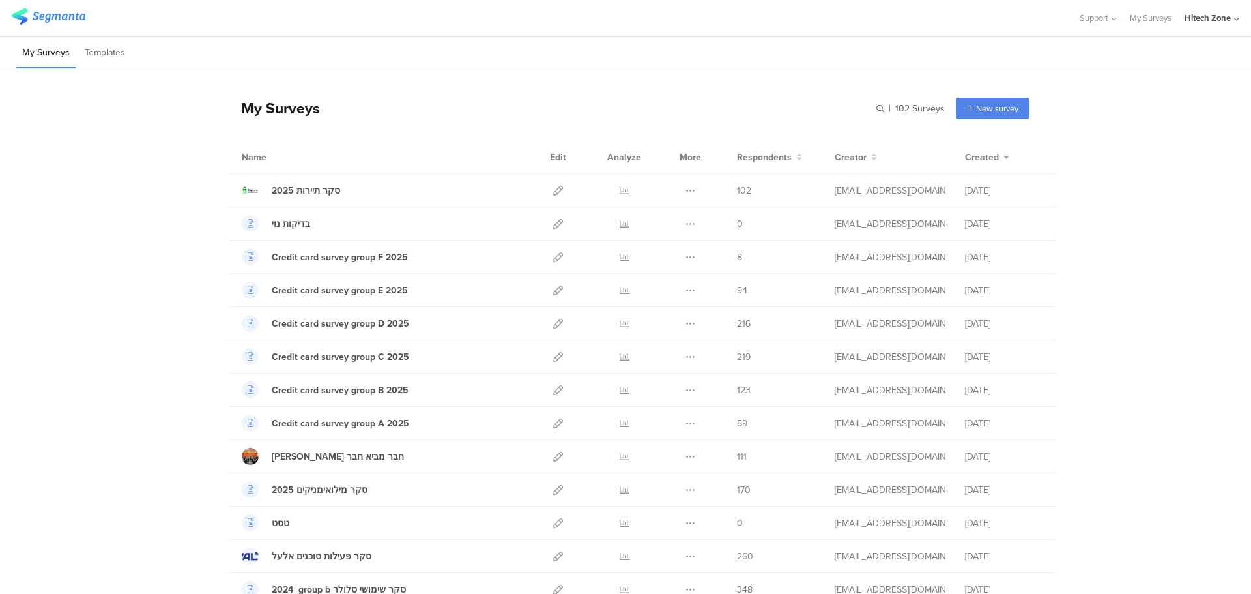  What do you see at coordinates (48, 16) in the screenshot?
I see `img: segmanta logo` at bounding box center [48, 16].